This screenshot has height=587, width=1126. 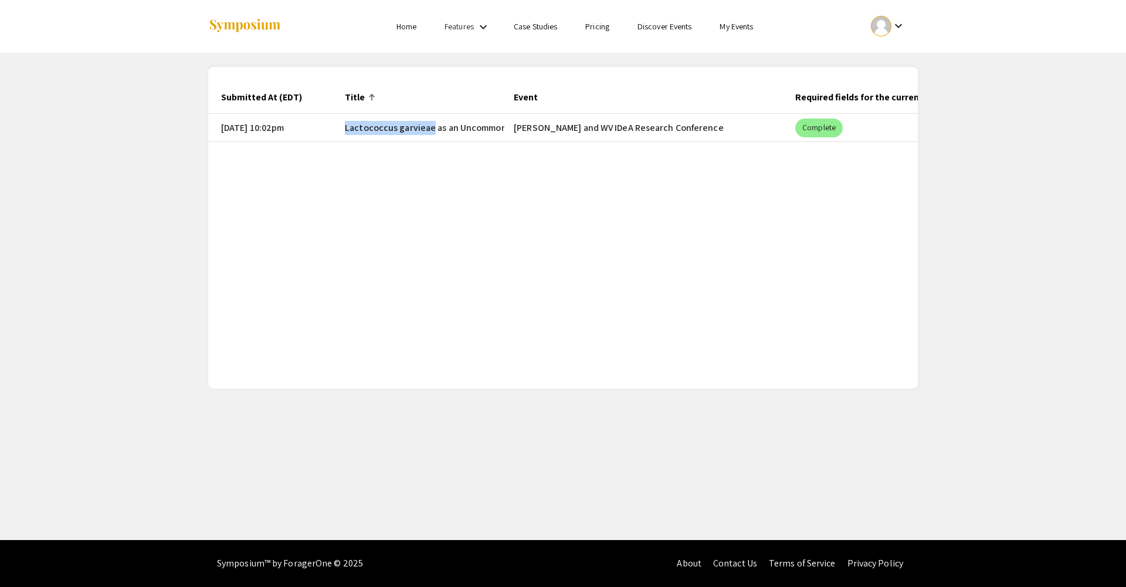 What do you see at coordinates (290, 563) in the screenshot?
I see `div: Symposium™ by ForagerOne © 2025` at bounding box center [290, 563].